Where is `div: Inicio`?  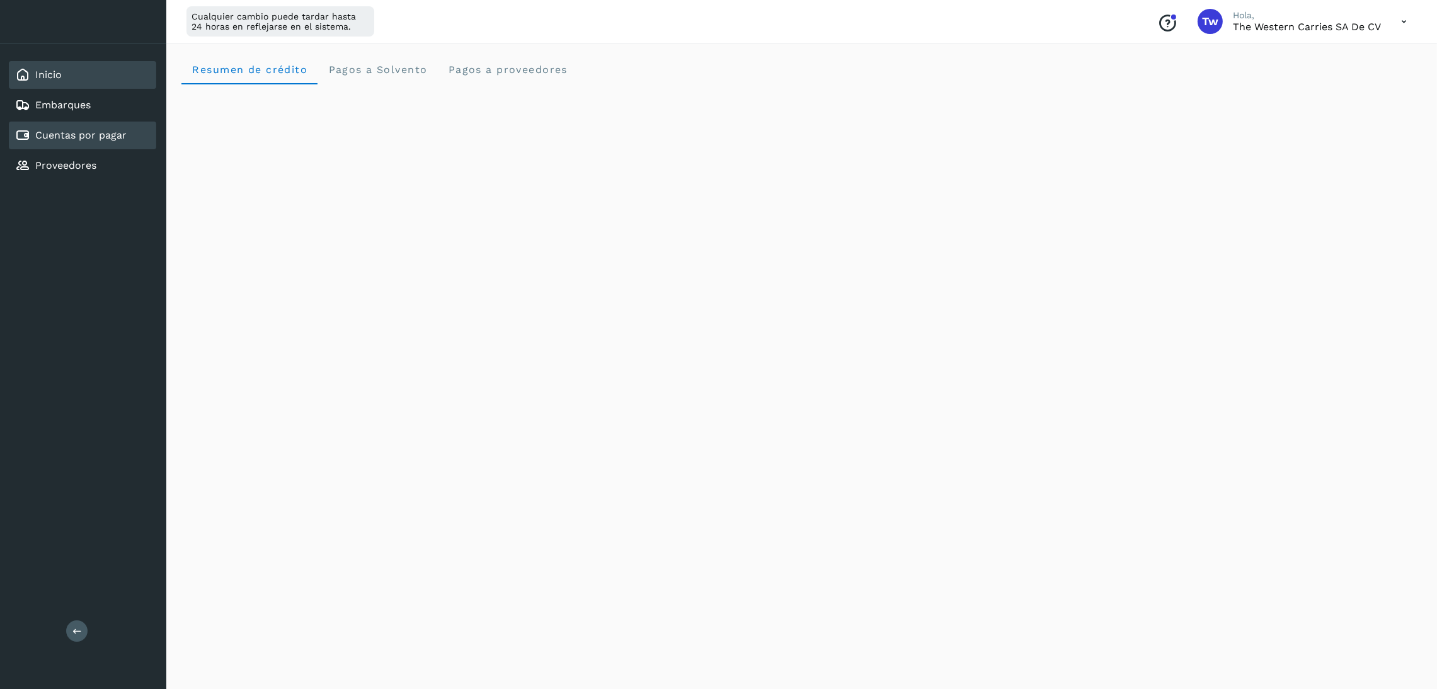 div: Inicio is located at coordinates (83, 75).